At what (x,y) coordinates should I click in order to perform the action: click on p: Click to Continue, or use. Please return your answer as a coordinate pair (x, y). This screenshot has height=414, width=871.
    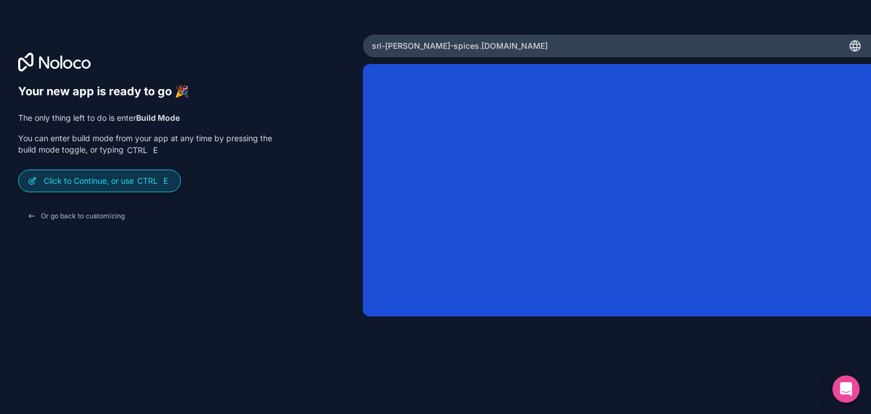
    Looking at the image, I should click on (107, 181).